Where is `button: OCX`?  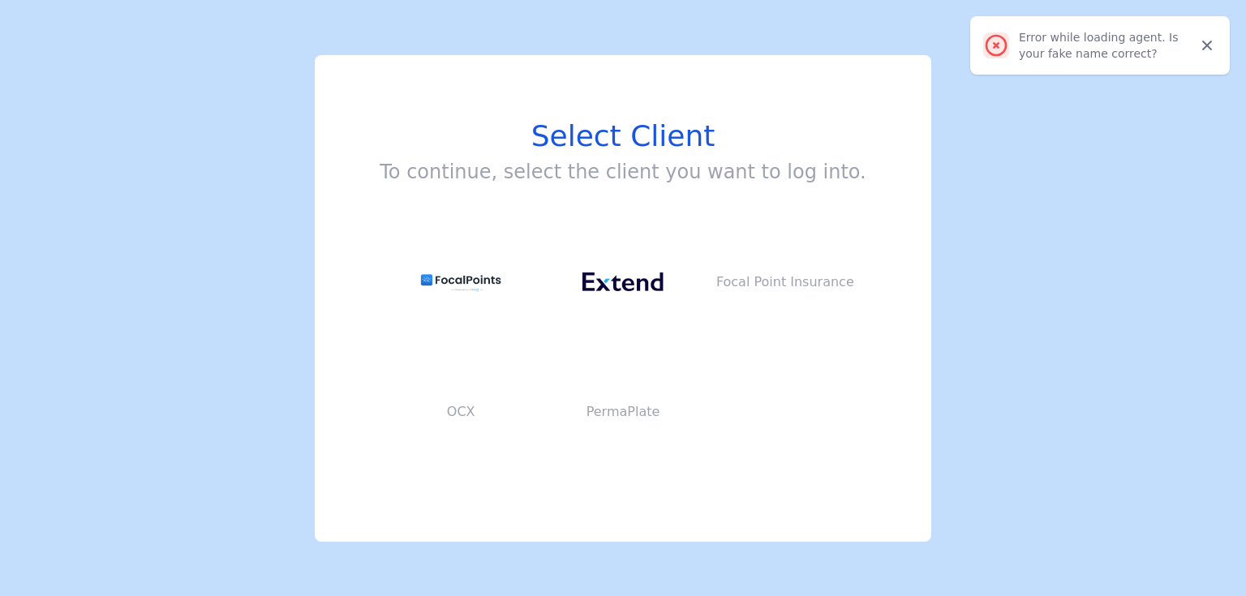
button: OCX is located at coordinates (461, 412).